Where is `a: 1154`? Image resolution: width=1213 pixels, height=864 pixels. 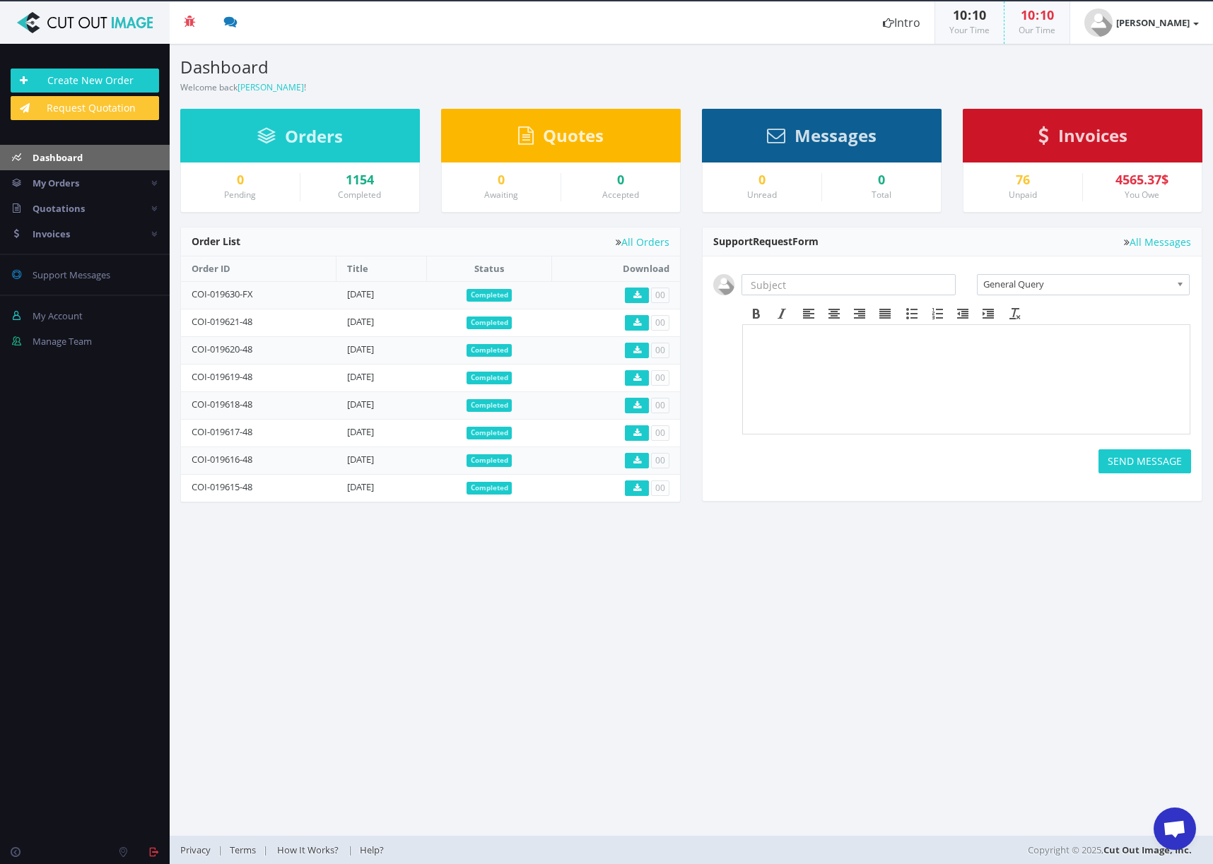 a: 1154 is located at coordinates (360, 180).